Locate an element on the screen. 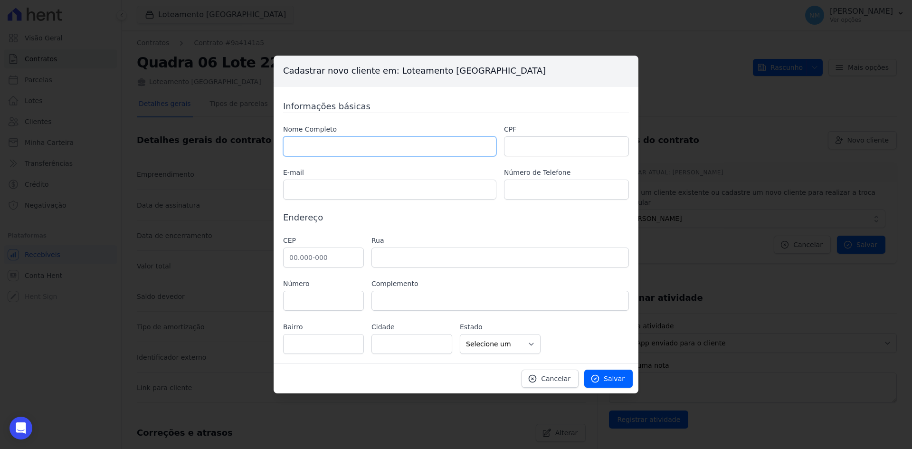 The image size is (912, 449). label: CEP is located at coordinates (323, 240).